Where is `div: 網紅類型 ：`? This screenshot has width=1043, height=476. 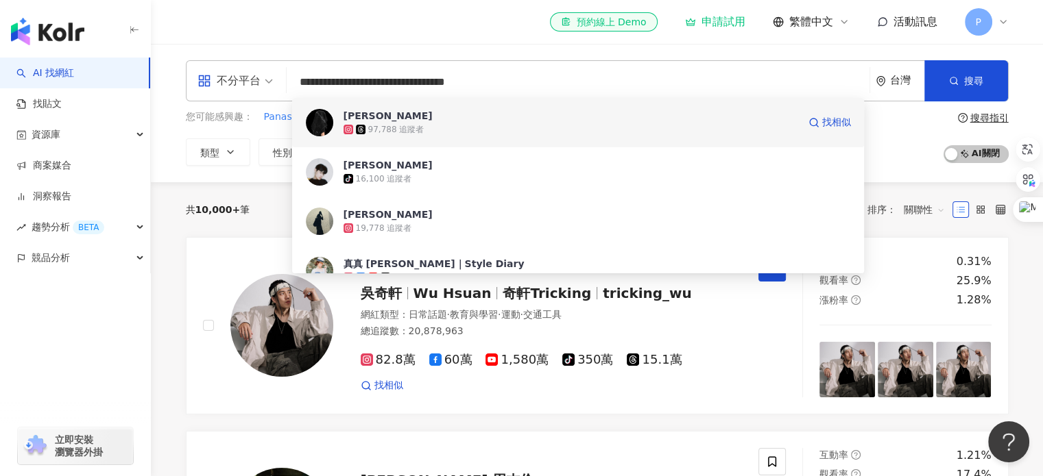
div: 網紅類型 ： is located at coordinates (551, 315).